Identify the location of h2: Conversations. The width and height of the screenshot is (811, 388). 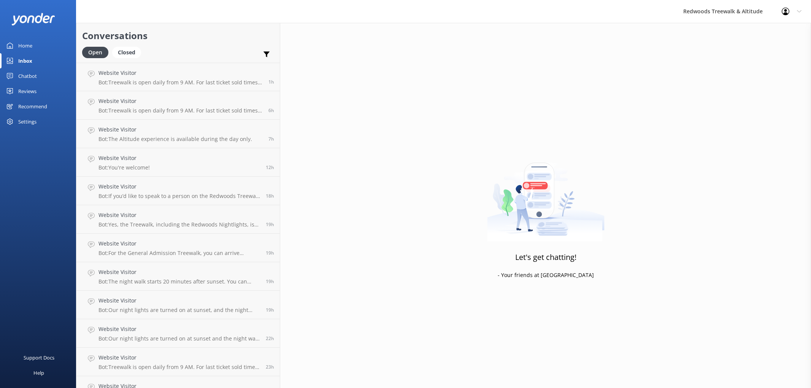
(178, 36).